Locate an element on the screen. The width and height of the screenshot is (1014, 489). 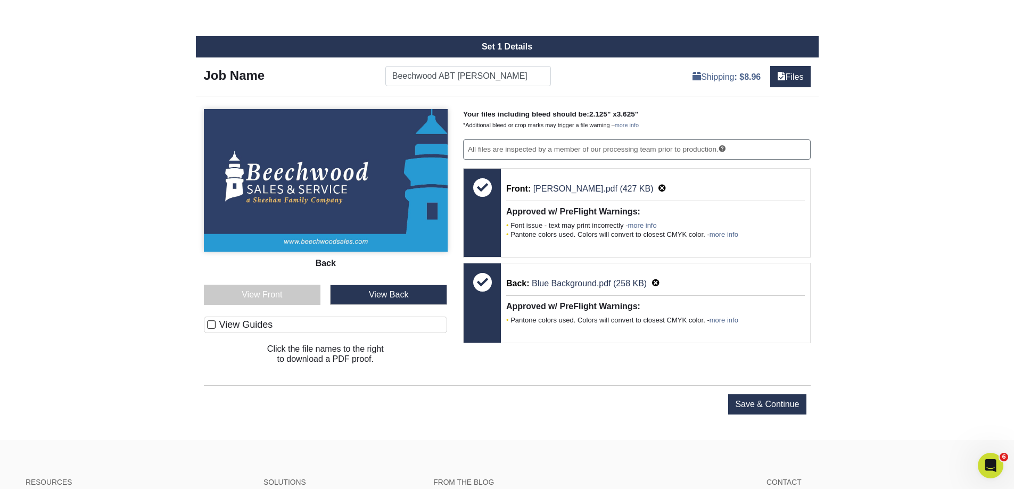
span: shipping is located at coordinates (697, 77).